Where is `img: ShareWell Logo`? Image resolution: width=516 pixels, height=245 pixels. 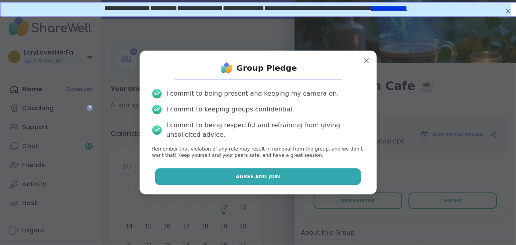 img: ShareWell Logo is located at coordinates (227, 68).